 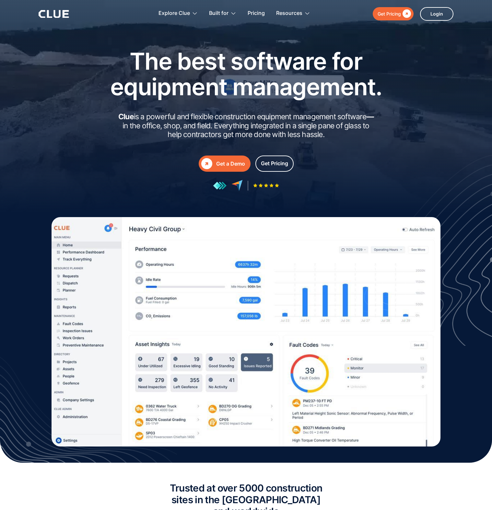 What do you see at coordinates (246, 126) in the screenshot?
I see `h2: is a powerful and flexible construction equipment management software in the office, shop, and fi...` at bounding box center [246, 126].